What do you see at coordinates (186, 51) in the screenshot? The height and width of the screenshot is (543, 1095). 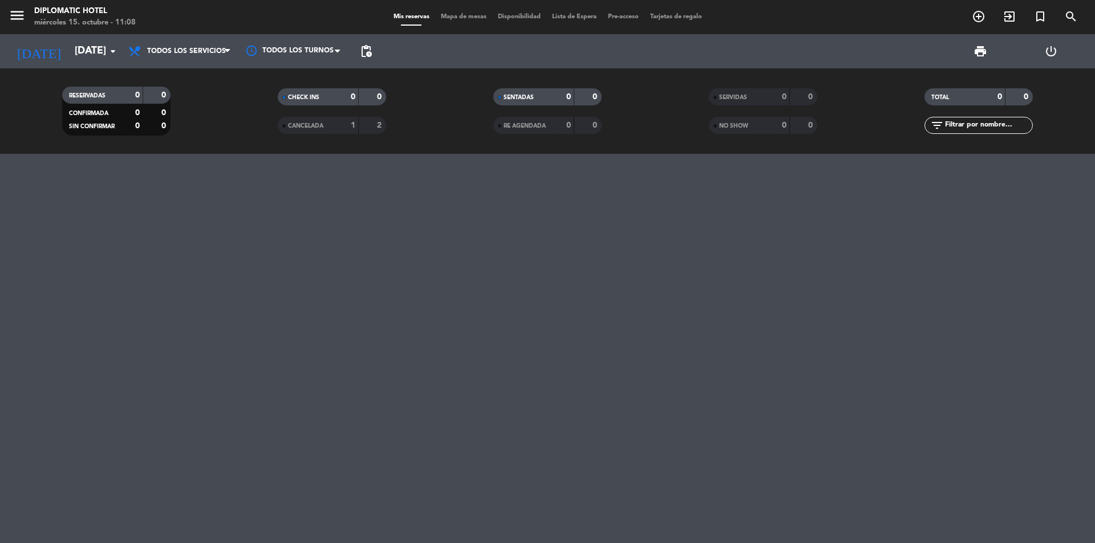 I see `span: Todos los servicios` at bounding box center [186, 51].